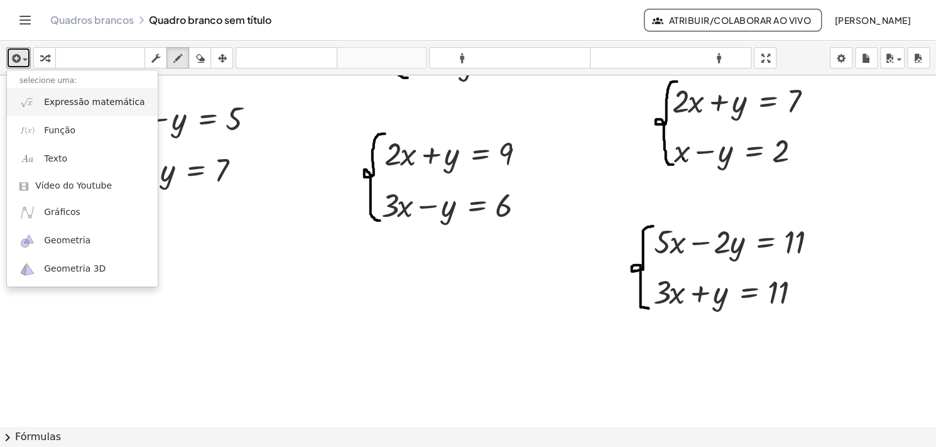 Image resolution: width=936 pixels, height=447 pixels. What do you see at coordinates (25, 20) in the screenshot?
I see `button: Alternar navegação` at bounding box center [25, 20].